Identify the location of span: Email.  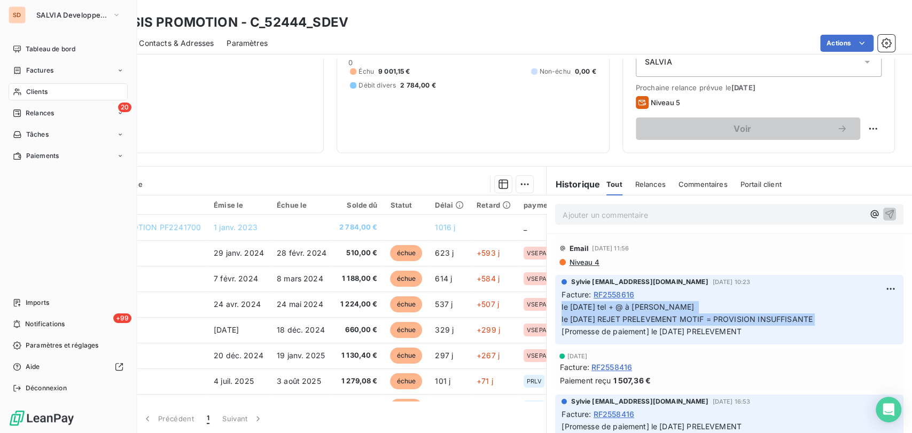
(579, 248).